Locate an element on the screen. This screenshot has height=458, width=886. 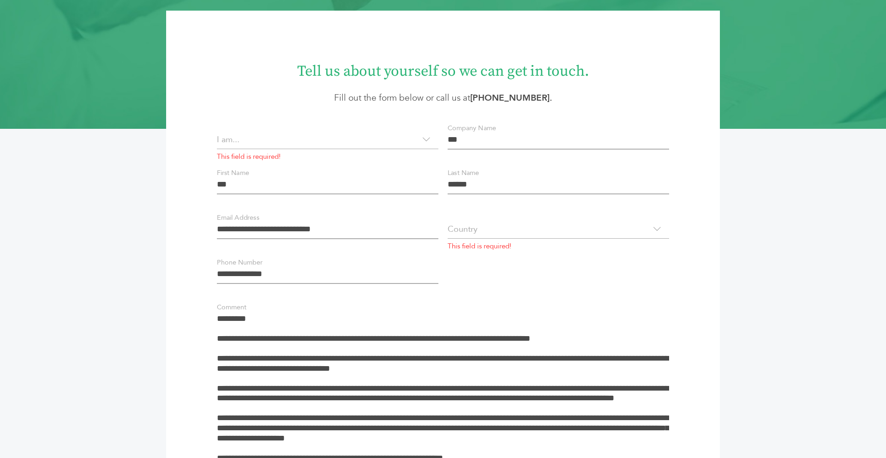
label: Company Name is located at coordinates (472, 128).